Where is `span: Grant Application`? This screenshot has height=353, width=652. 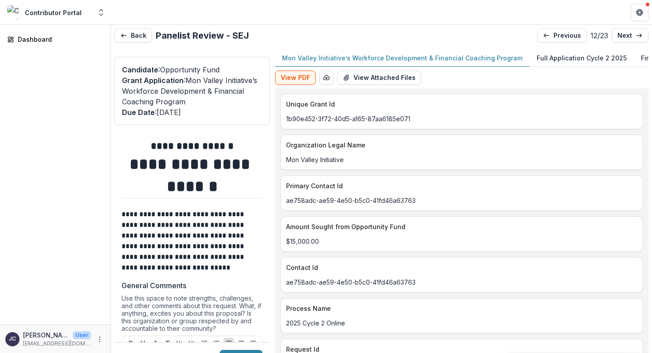
span: Grant Application is located at coordinates (153, 80).